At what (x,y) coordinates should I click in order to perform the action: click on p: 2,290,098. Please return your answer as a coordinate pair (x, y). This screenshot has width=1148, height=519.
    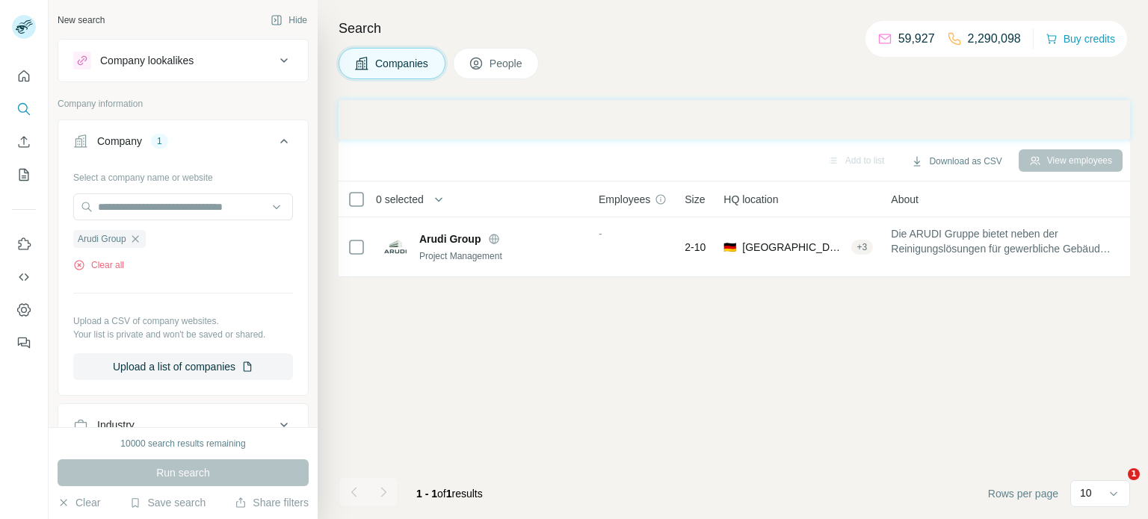
    Looking at the image, I should click on (994, 39).